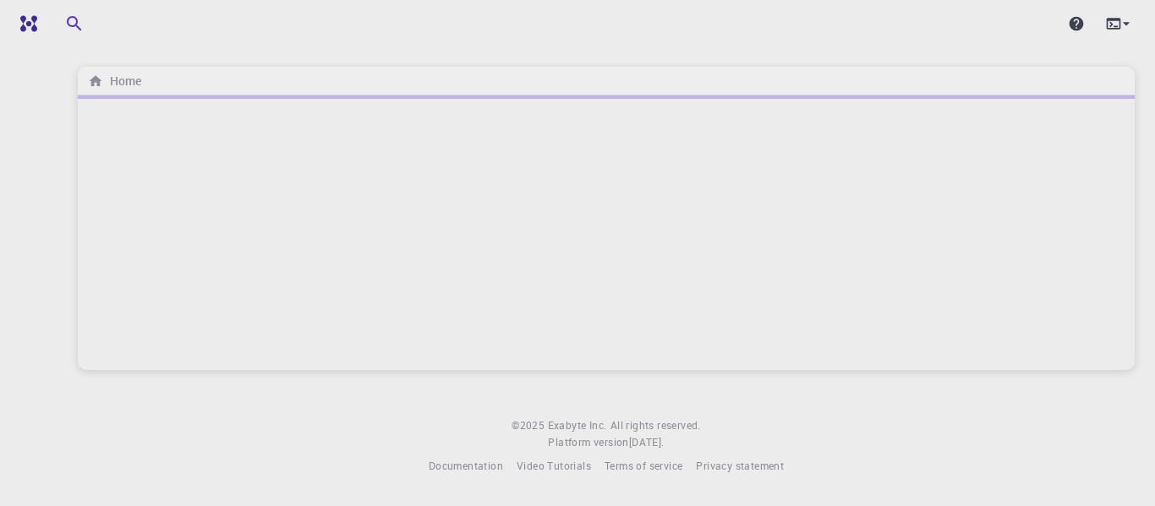 This screenshot has width=1155, height=506. Describe the element at coordinates (122, 81) in the screenshot. I see `h6: Home` at that location.